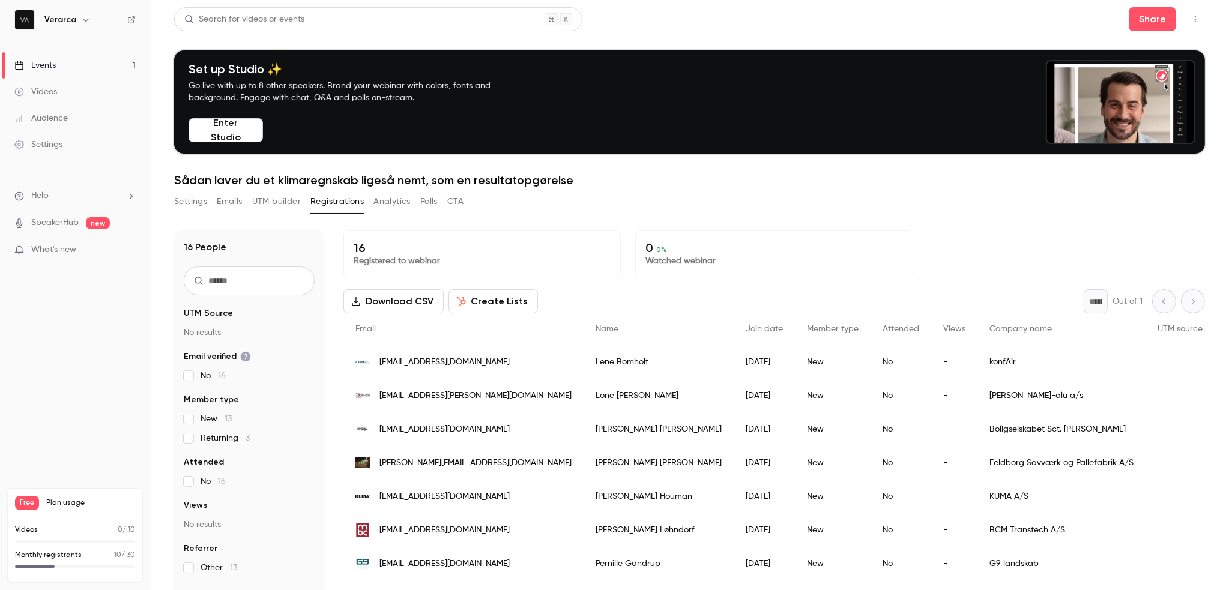 The height and width of the screenshot is (590, 1229). Describe the element at coordinates (40, 196) in the screenshot. I see `span: Help` at that location.